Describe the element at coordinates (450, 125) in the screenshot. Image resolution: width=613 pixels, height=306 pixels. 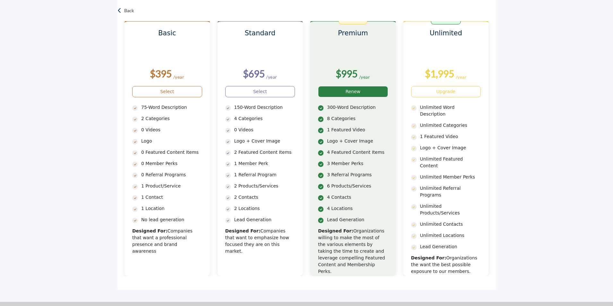
I see `p: Unlimited Categories` at that location.